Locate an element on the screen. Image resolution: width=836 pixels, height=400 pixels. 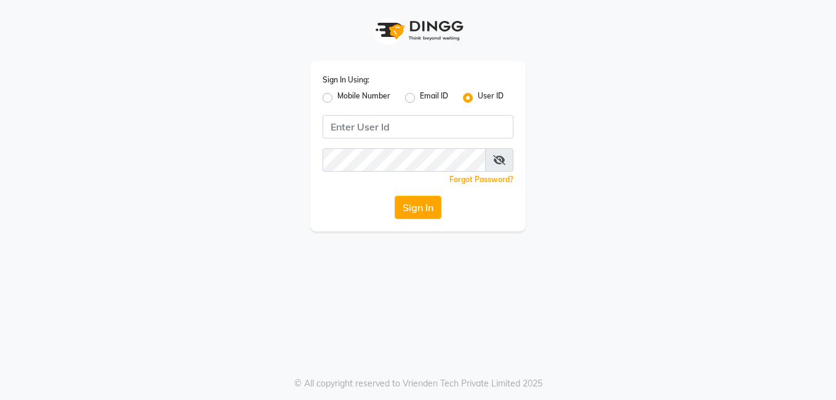
label: Sign In Using: is located at coordinates (346, 80).